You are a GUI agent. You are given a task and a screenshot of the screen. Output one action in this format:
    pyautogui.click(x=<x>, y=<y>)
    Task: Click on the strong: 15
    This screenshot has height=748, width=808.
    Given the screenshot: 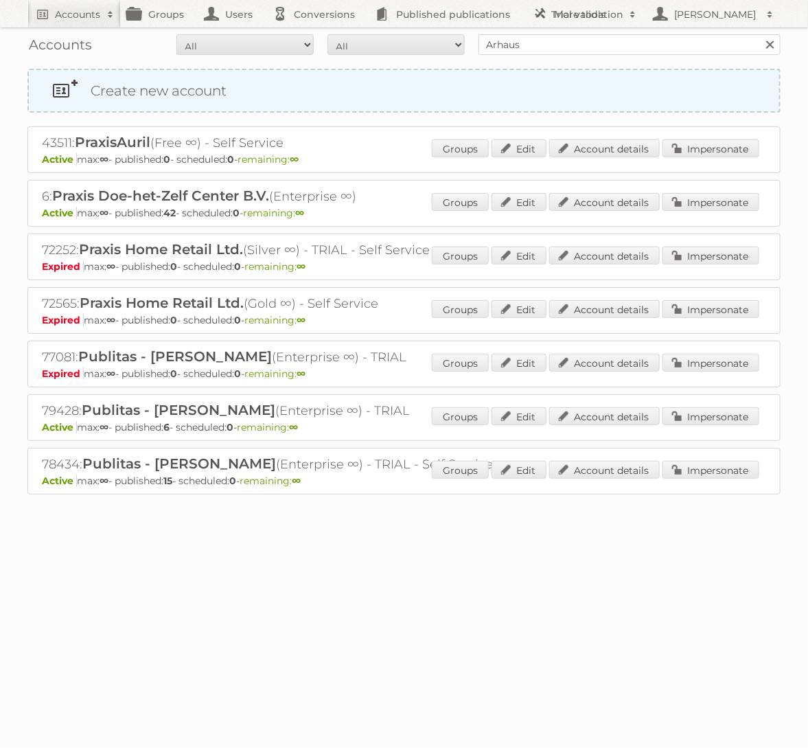 What is the action you would take?
    pyautogui.click(x=168, y=481)
    